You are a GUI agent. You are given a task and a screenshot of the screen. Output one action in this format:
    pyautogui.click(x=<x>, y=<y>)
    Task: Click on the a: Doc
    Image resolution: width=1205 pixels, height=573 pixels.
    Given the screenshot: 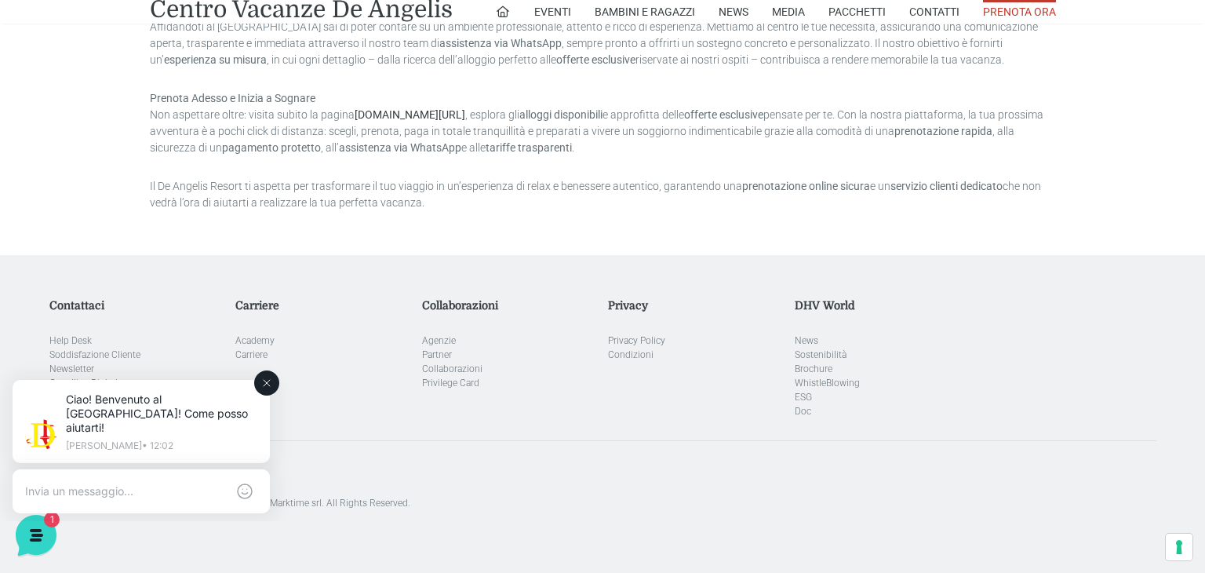 What is the action you would take?
    pyautogui.click(x=803, y=411)
    